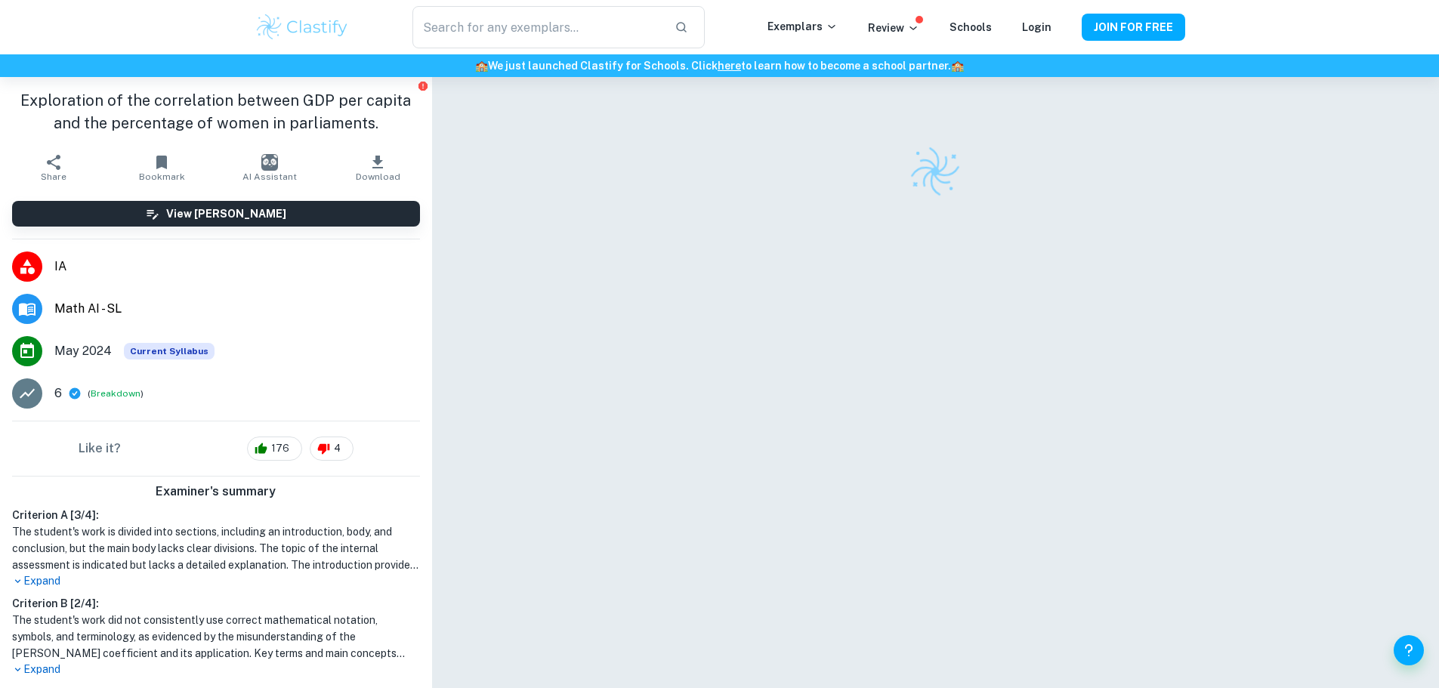 The image size is (1439, 688). What do you see at coordinates (100, 449) in the screenshot?
I see `h6: Like it?` at bounding box center [100, 449].